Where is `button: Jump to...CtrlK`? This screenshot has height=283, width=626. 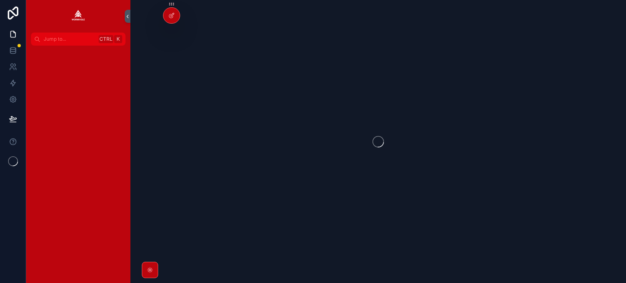 button: Jump to...CtrlK is located at coordinates (78, 39).